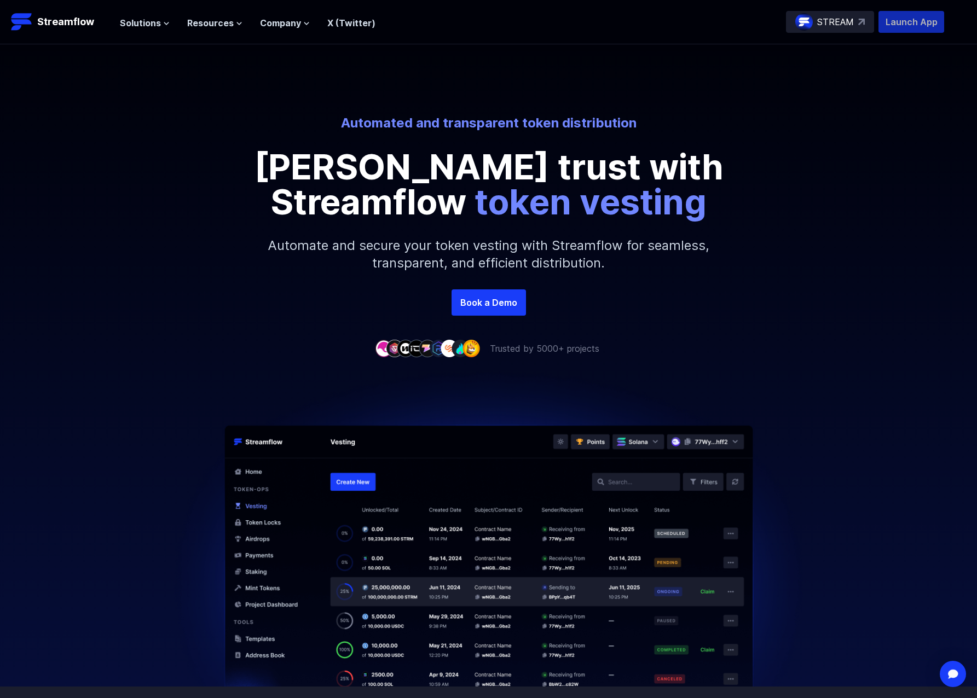 This screenshot has height=698, width=977. What do you see at coordinates (829, 22) in the screenshot?
I see `a: STREAM` at bounding box center [829, 22].